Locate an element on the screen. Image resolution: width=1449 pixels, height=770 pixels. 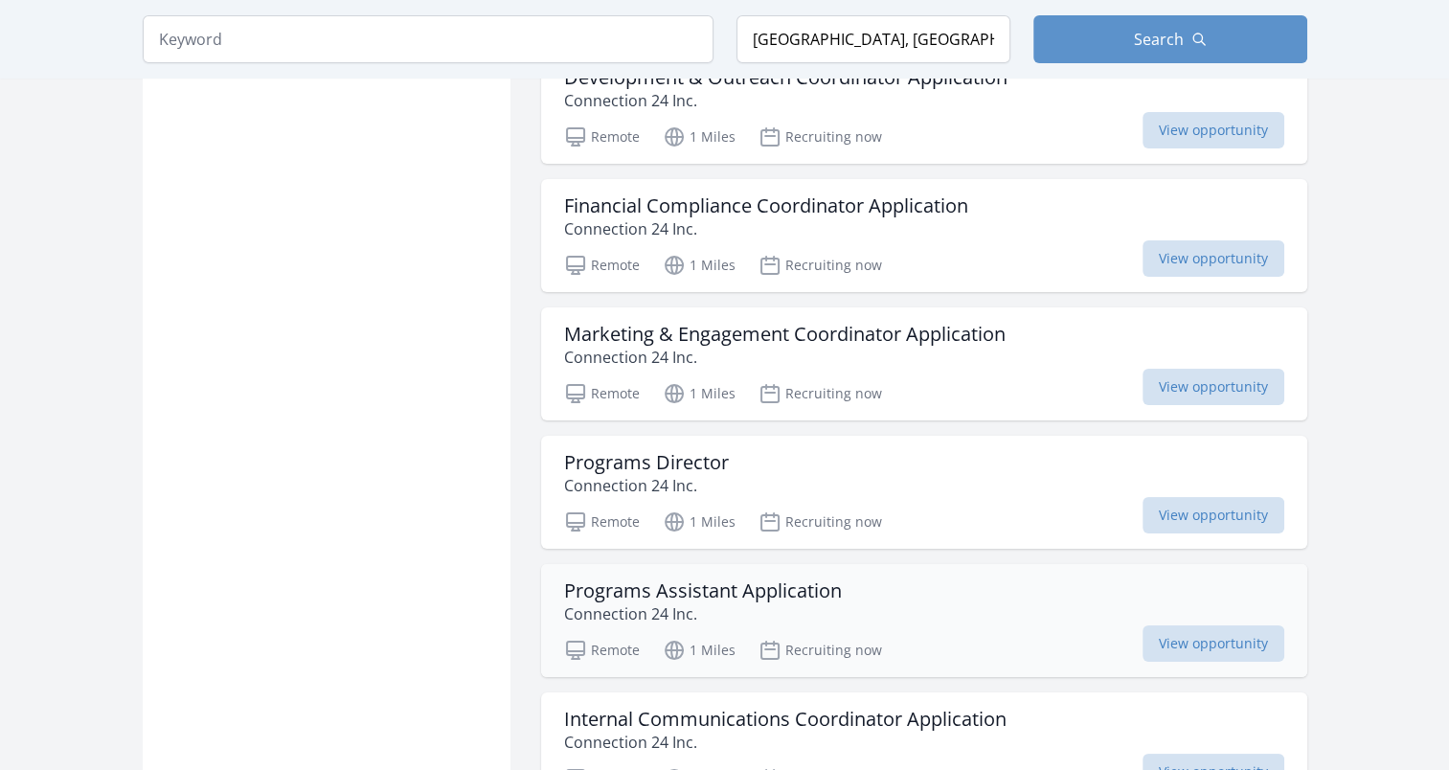
h3: Marketing & Engagement Coordinator Application is located at coordinates (784, 334).